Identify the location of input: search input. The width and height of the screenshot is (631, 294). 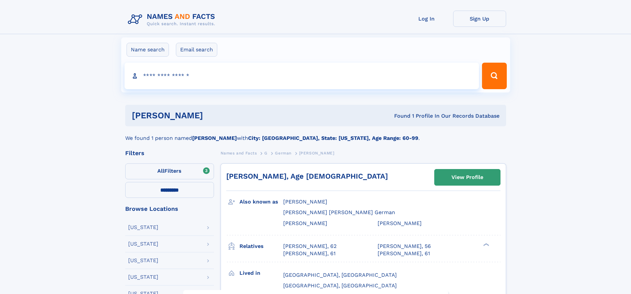
(302, 76).